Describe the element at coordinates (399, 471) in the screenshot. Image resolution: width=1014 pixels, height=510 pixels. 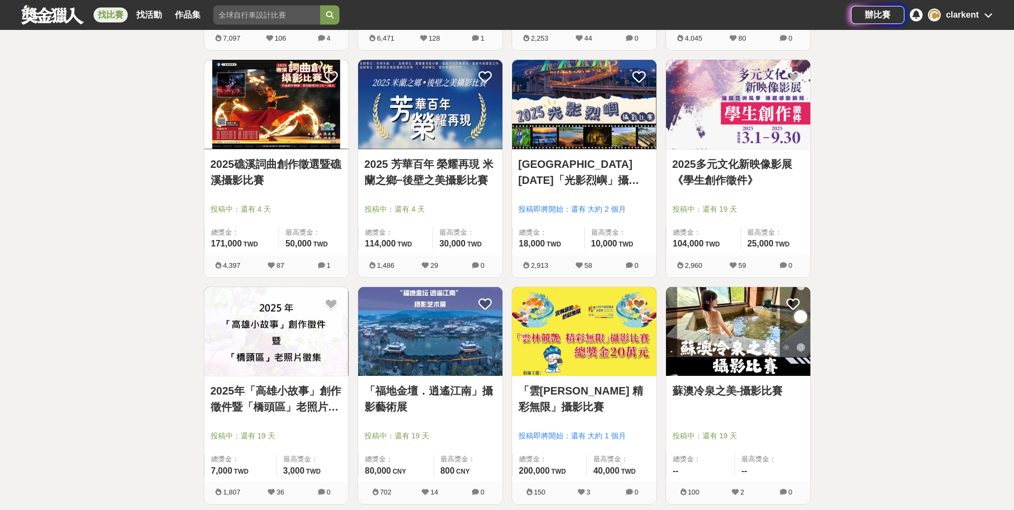
I see `span: CNY` at that location.